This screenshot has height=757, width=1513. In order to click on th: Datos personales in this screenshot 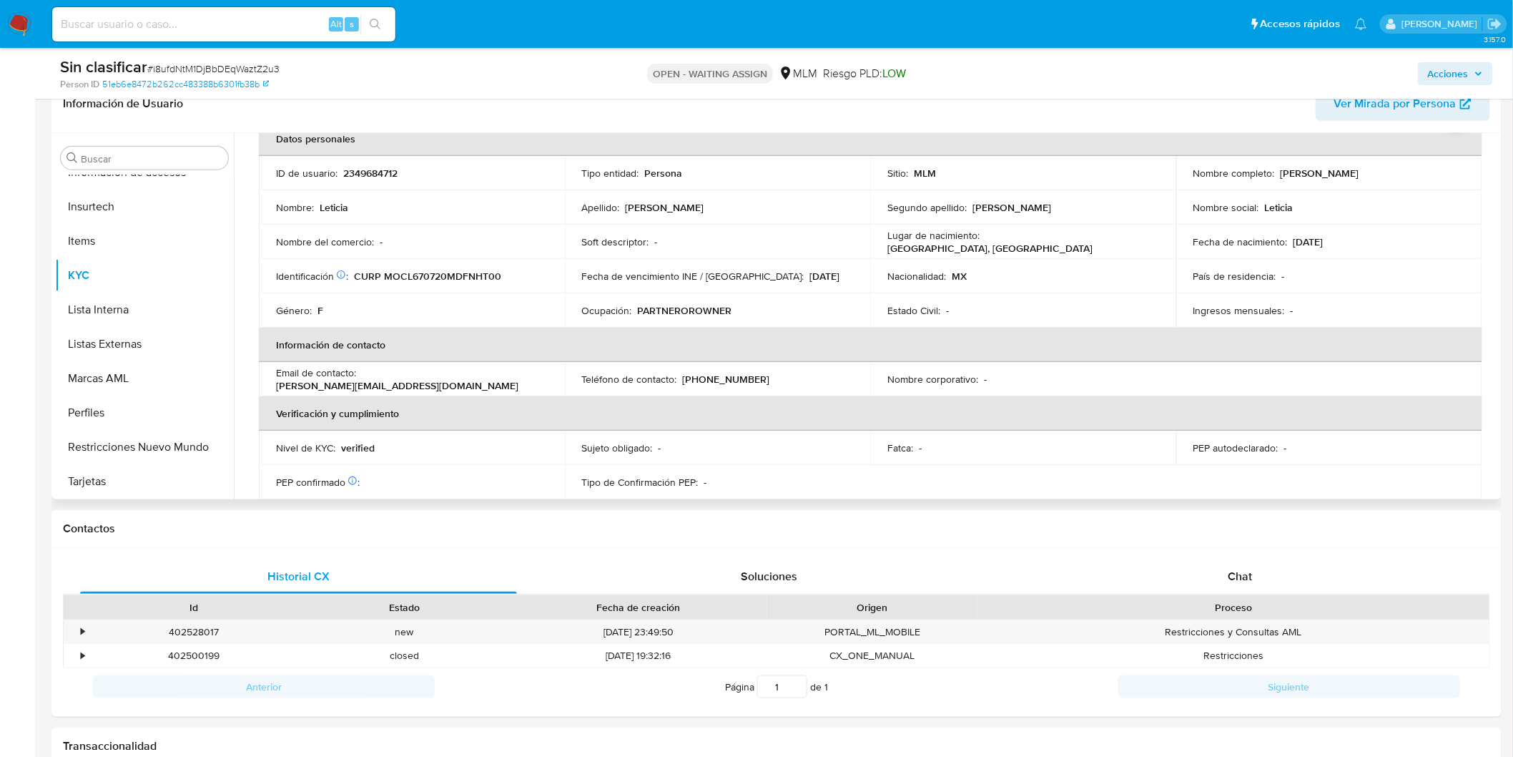, I will do `click(870, 139)`.